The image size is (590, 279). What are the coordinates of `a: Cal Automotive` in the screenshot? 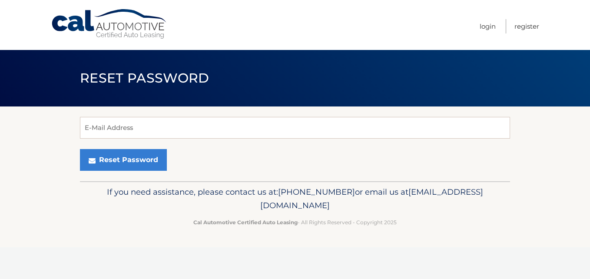 It's located at (110, 24).